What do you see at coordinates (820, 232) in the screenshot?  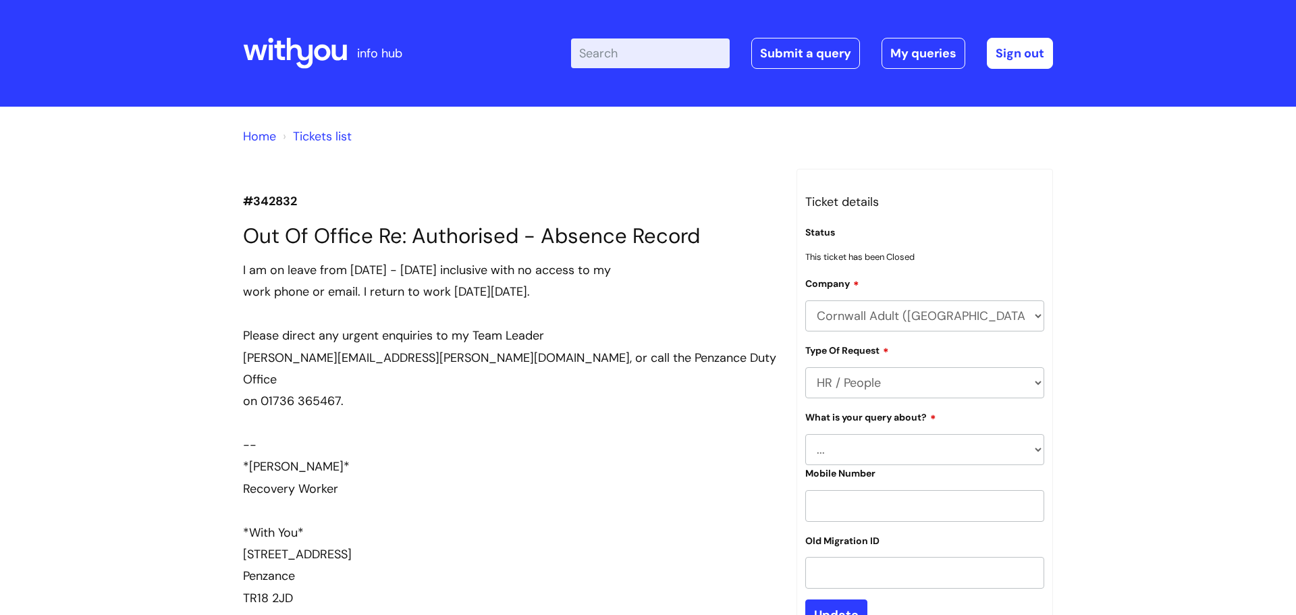 I see `label: Status` at bounding box center [820, 232].